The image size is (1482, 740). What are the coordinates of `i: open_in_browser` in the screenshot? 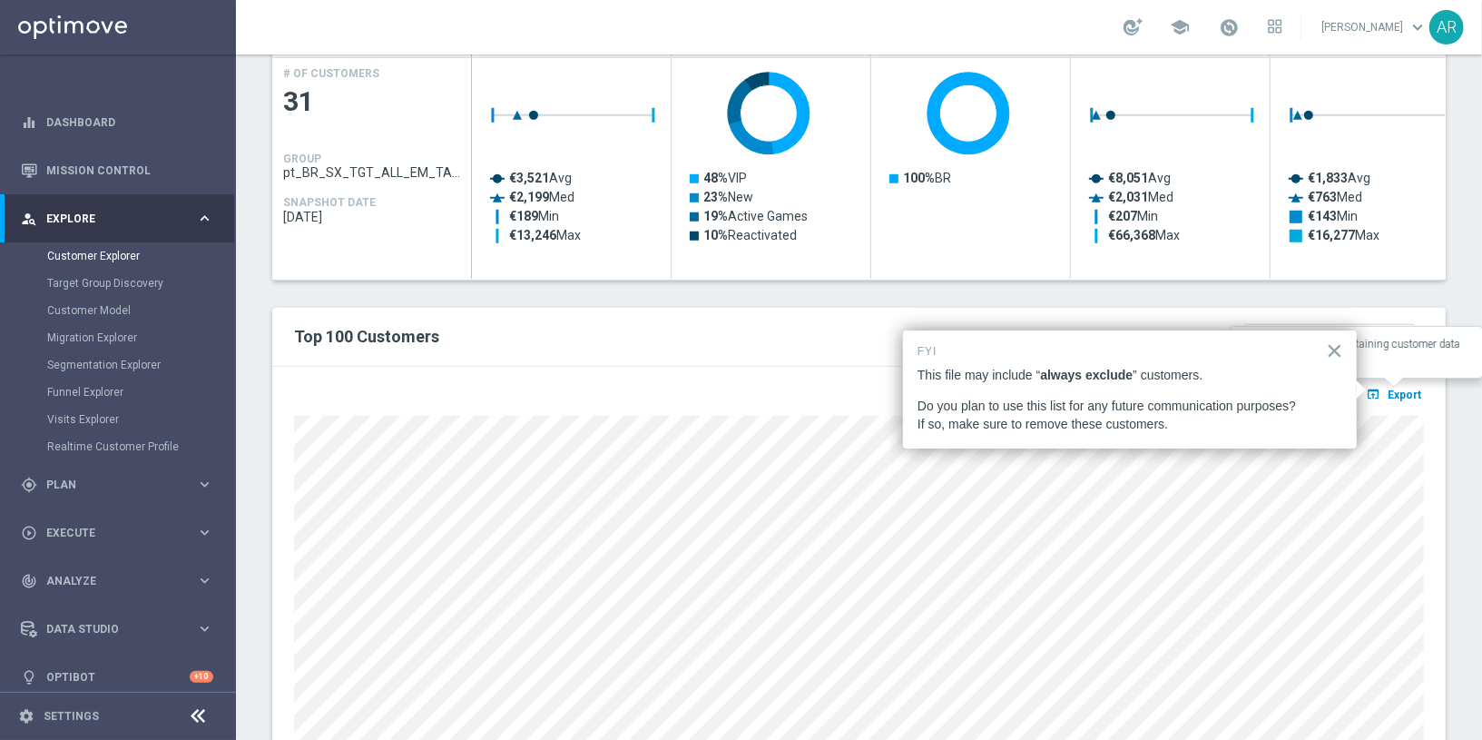 It's located at (1375, 394).